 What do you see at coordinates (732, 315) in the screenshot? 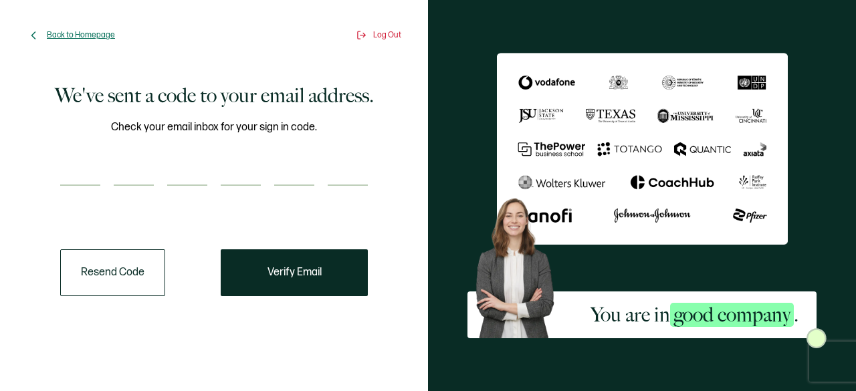
I see `span: good company` at bounding box center [732, 315].